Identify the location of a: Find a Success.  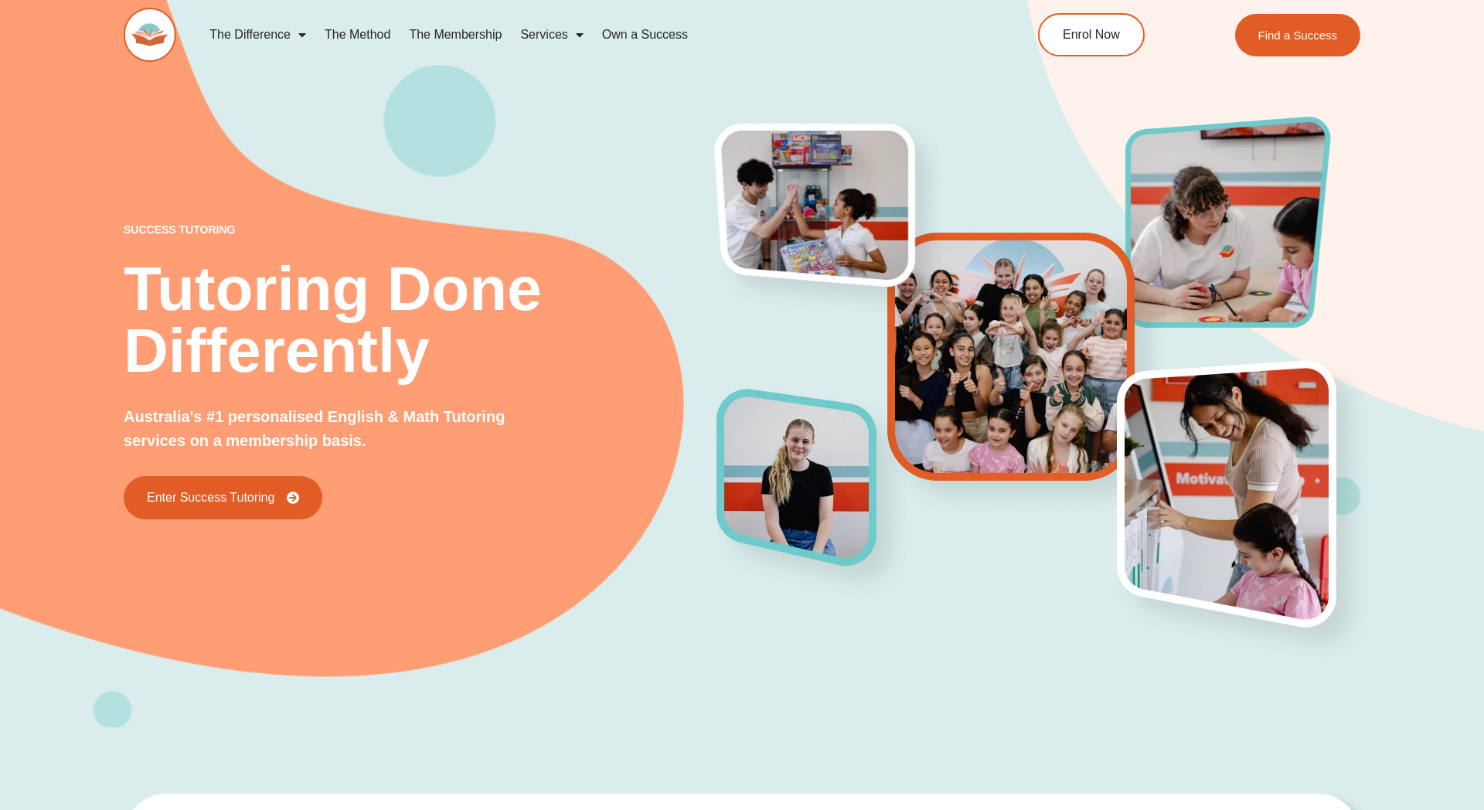
(1297, 35).